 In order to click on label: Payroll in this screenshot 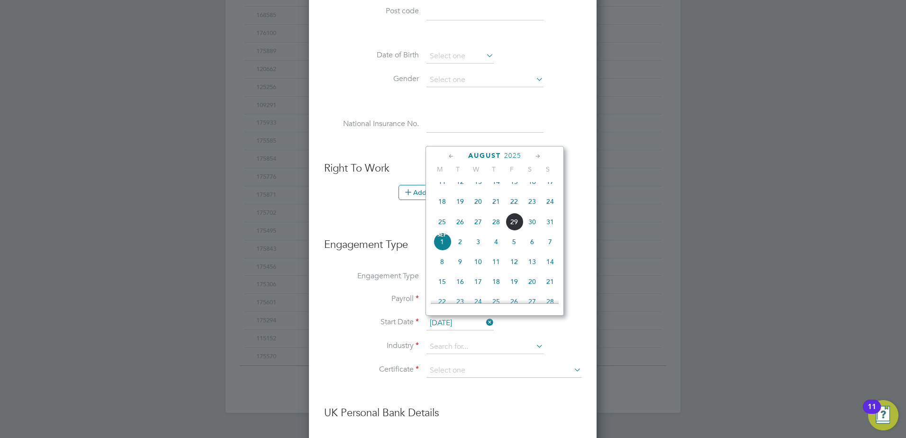, I will do `click(372, 299)`.